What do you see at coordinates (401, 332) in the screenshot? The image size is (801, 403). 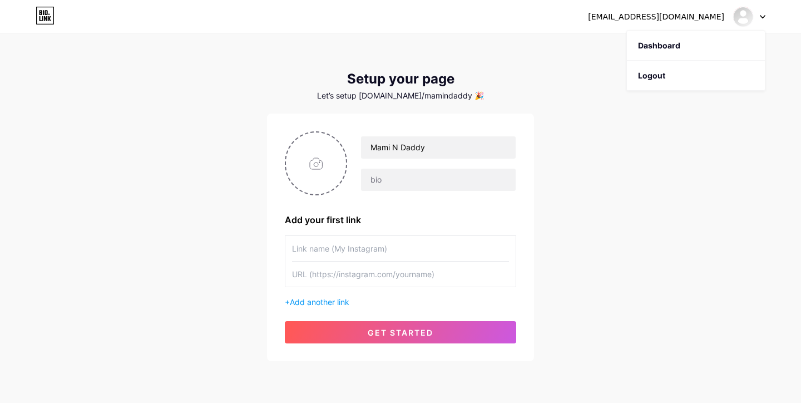 I see `span: get started` at bounding box center [401, 332].